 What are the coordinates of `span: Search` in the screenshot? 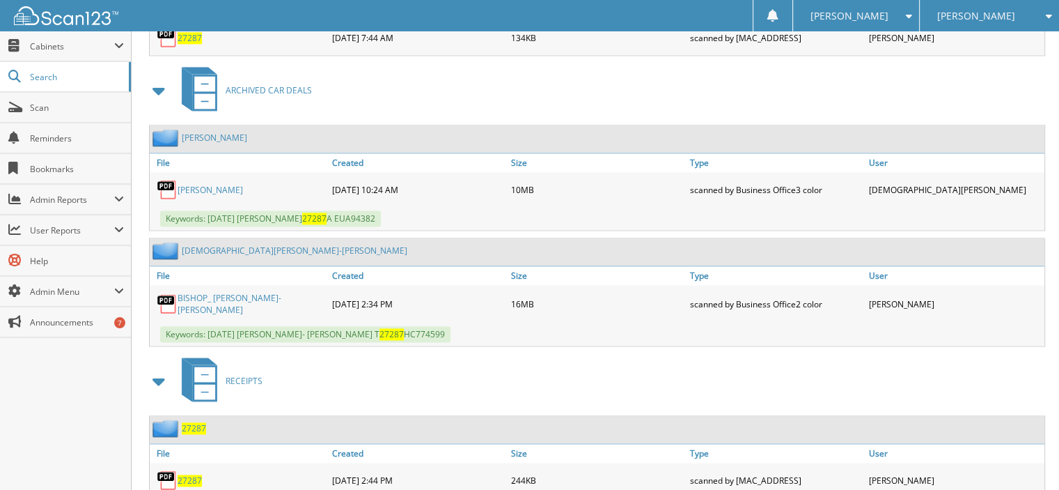 It's located at (76, 77).